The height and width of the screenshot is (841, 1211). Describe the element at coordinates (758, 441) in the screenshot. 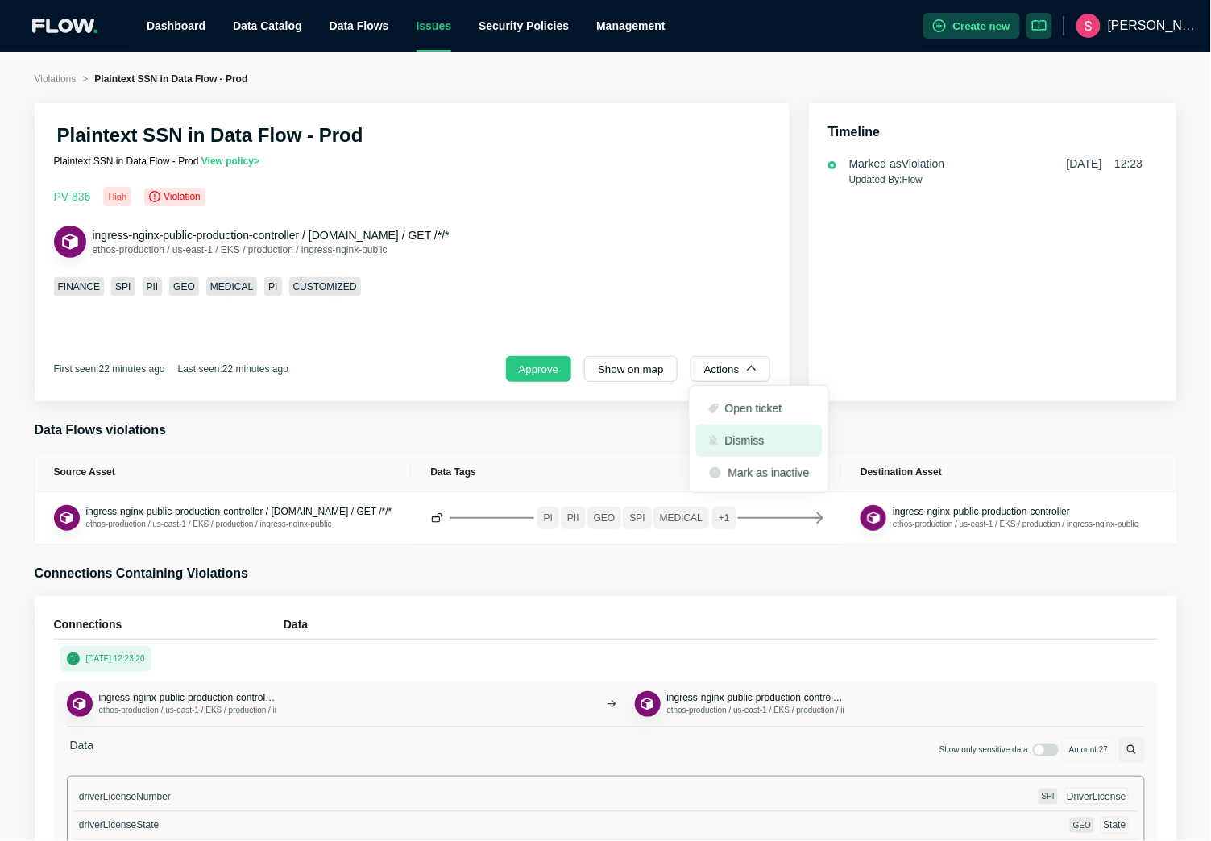

I see `button: Dismiss` at that location.